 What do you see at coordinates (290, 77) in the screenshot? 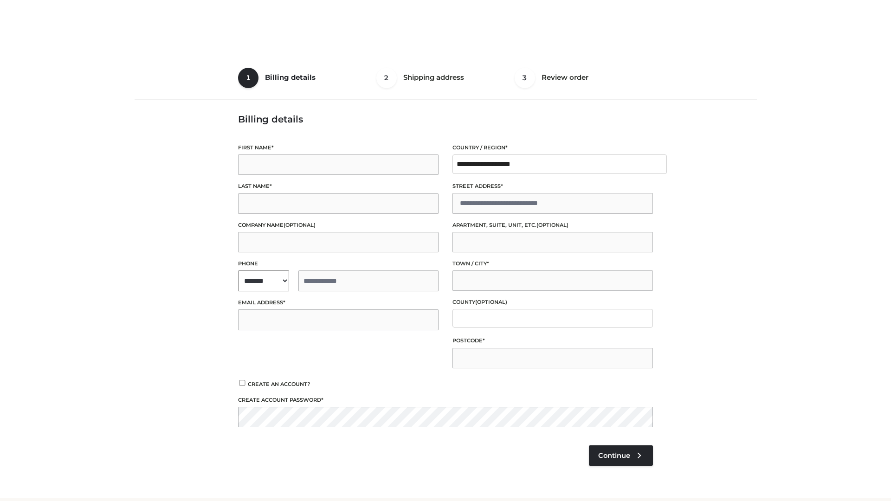
I see `span: Billing details` at bounding box center [290, 77].